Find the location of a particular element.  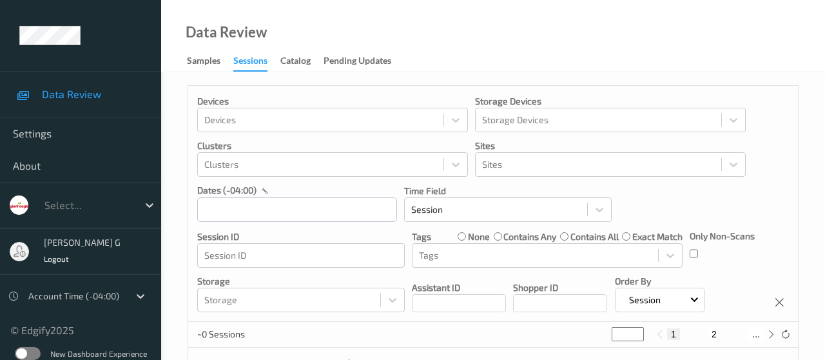

p: Clusters is located at coordinates (332, 146).